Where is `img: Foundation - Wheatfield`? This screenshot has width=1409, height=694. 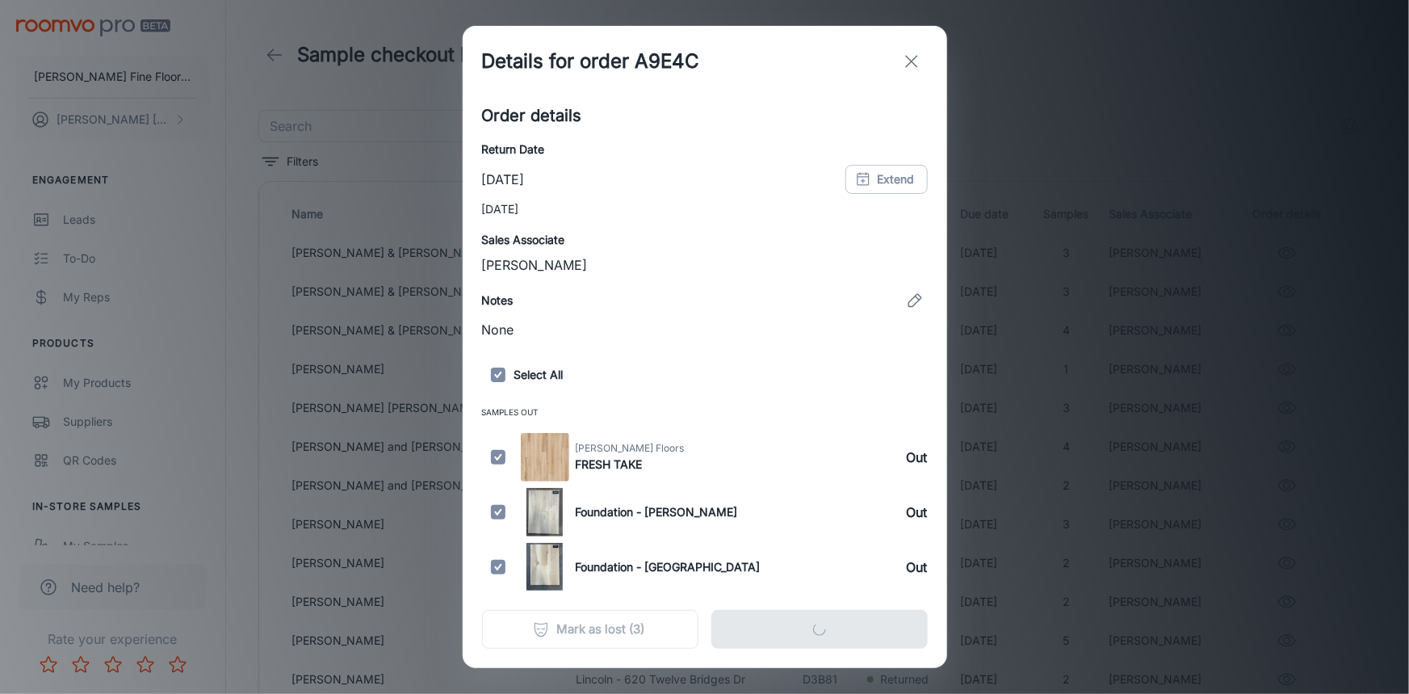
img: Foundation - Wheatfield is located at coordinates (545, 567).